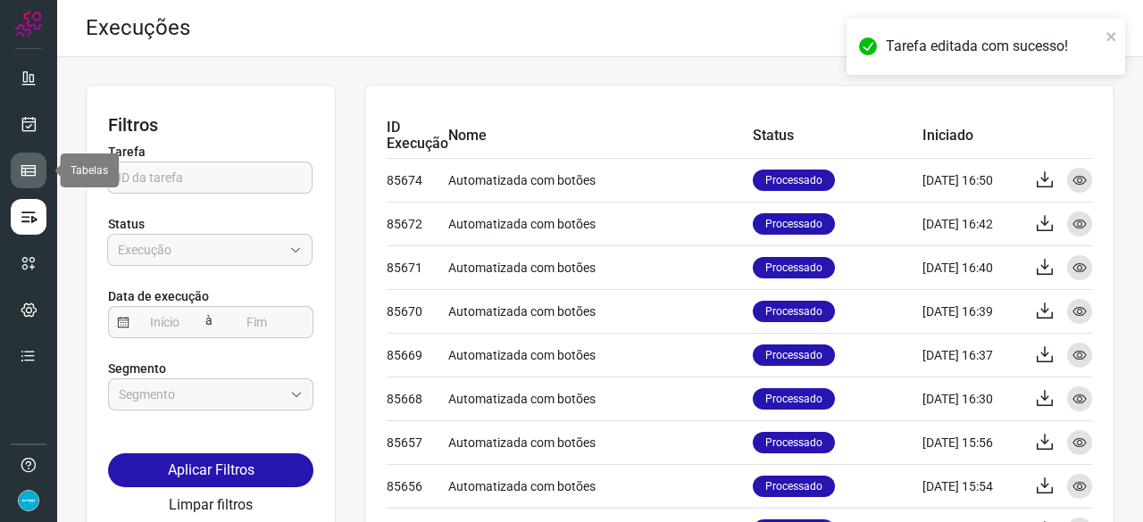 Image resolution: width=1143 pixels, height=522 pixels. What do you see at coordinates (29, 501) in the screenshot?
I see `img: 4352b08165ebb499c4ac5b335522ff74.png` at bounding box center [29, 501].